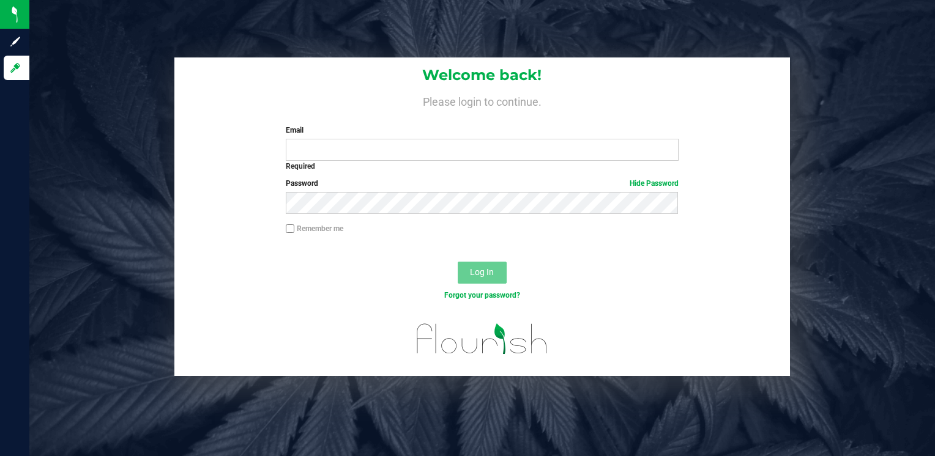 The width and height of the screenshot is (935, 456). I want to click on img: flourish_logo.svg, so click(482, 339).